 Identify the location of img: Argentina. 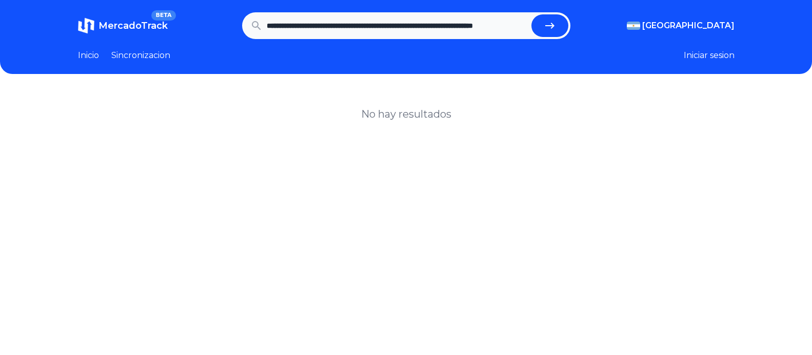
(634, 26).